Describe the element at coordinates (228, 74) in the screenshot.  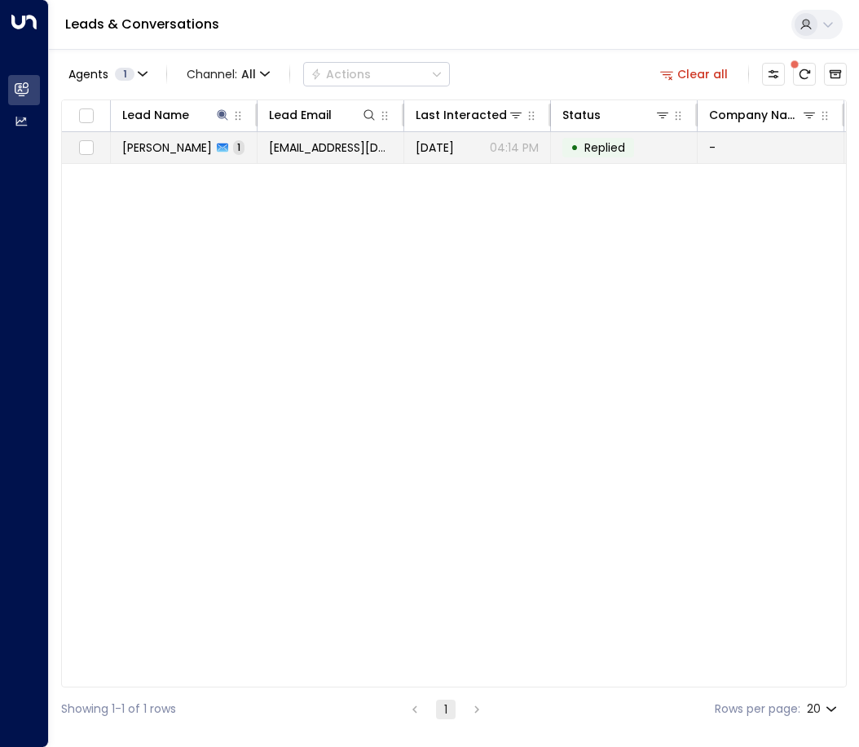
I see `button: Channel:All` at that location.